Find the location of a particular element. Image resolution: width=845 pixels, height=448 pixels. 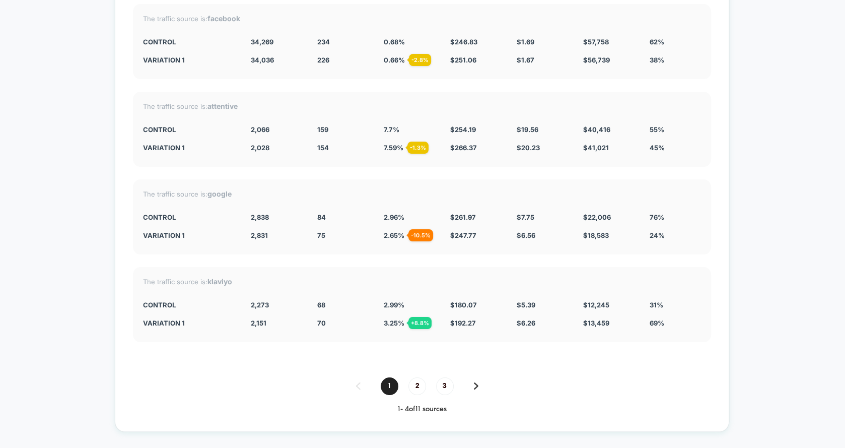

span: $ 40,416 is located at coordinates (597, 129).